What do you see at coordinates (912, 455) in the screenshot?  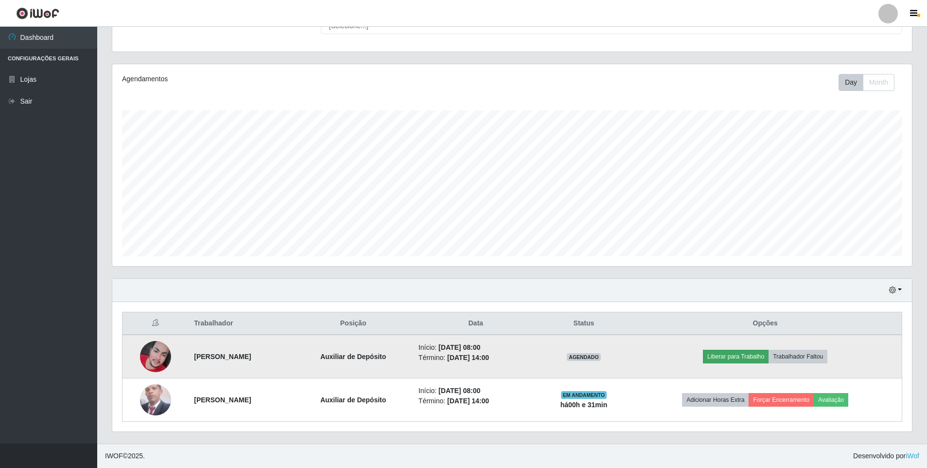 I see `a: iWof` at bounding box center [912, 455].